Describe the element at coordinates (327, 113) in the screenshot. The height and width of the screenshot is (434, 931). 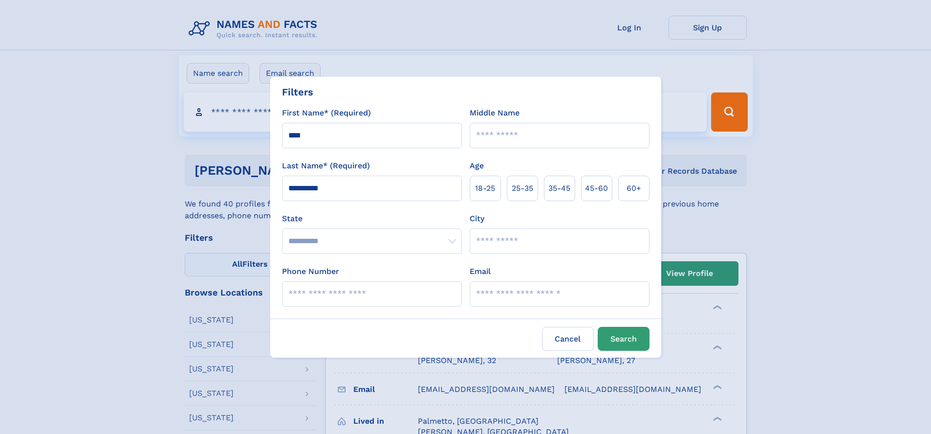
I see `label: First Name* (Required)` at that location.